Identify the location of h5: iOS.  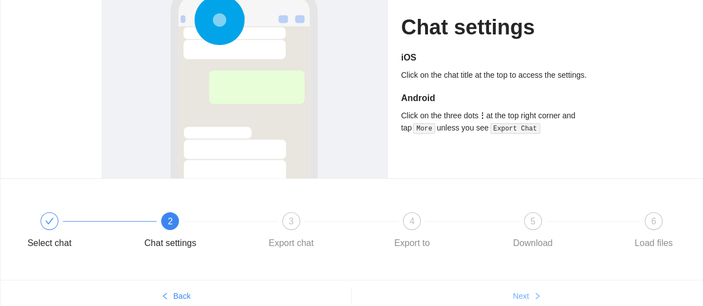
(501, 58).